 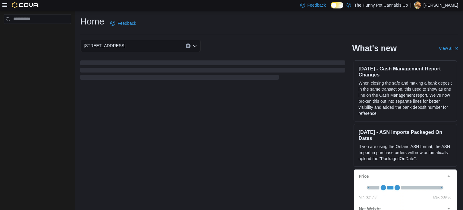 I want to click on a: View allExternal link, so click(x=449, y=48).